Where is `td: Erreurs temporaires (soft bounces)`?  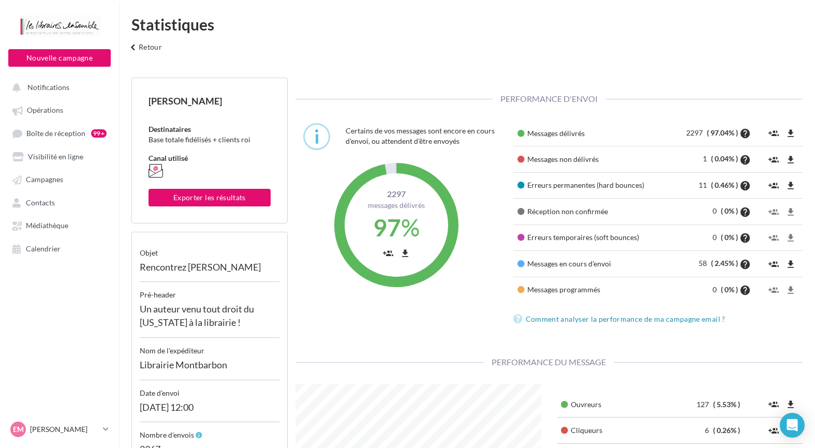
td: Erreurs temporaires (soft bounces) is located at coordinates (591, 237).